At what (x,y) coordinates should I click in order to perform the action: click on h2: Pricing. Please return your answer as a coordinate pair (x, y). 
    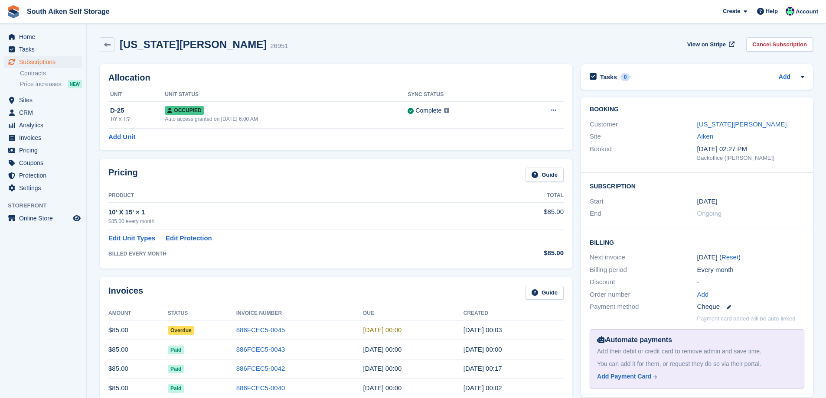
    Looking at the image, I should click on (123, 175).